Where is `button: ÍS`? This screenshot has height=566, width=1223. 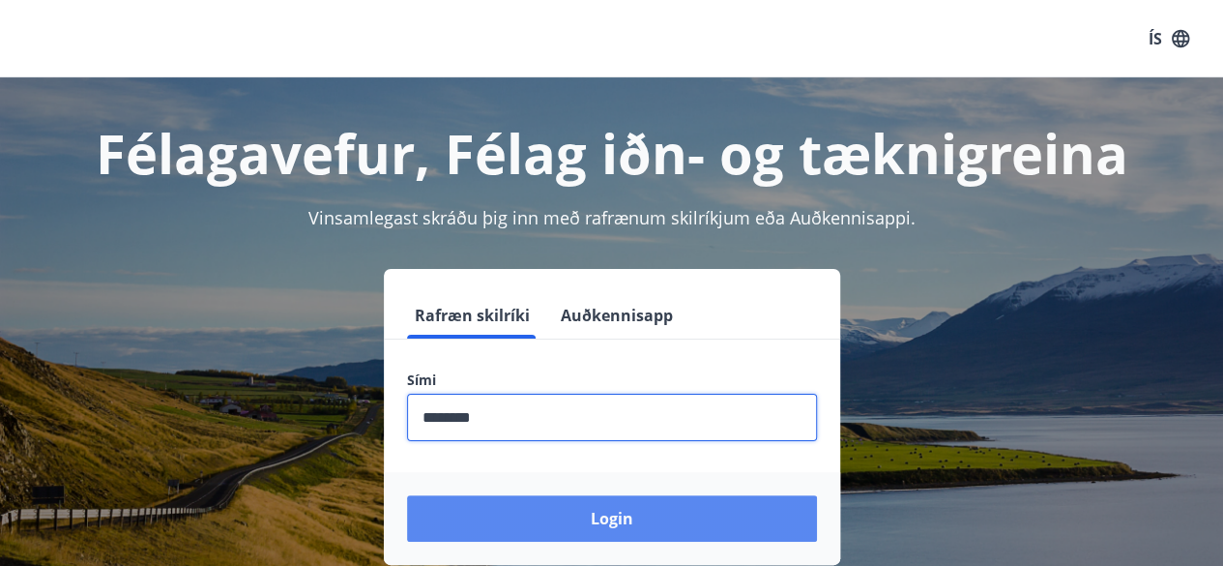 button: ÍS is located at coordinates (1169, 39).